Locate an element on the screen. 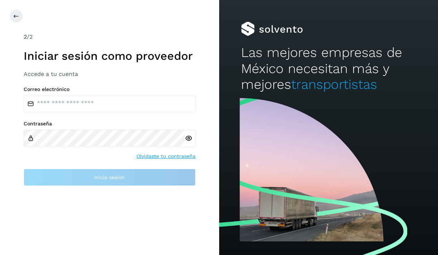 The image size is (438, 255). label: Correo electrónico is located at coordinates (110, 89).